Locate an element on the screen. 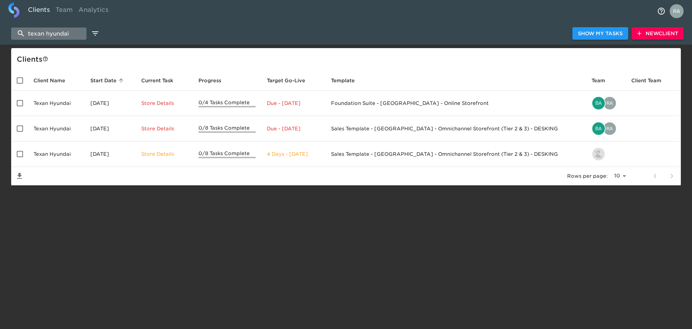 The image size is (692, 329). select: rows per page is located at coordinates (620, 176).